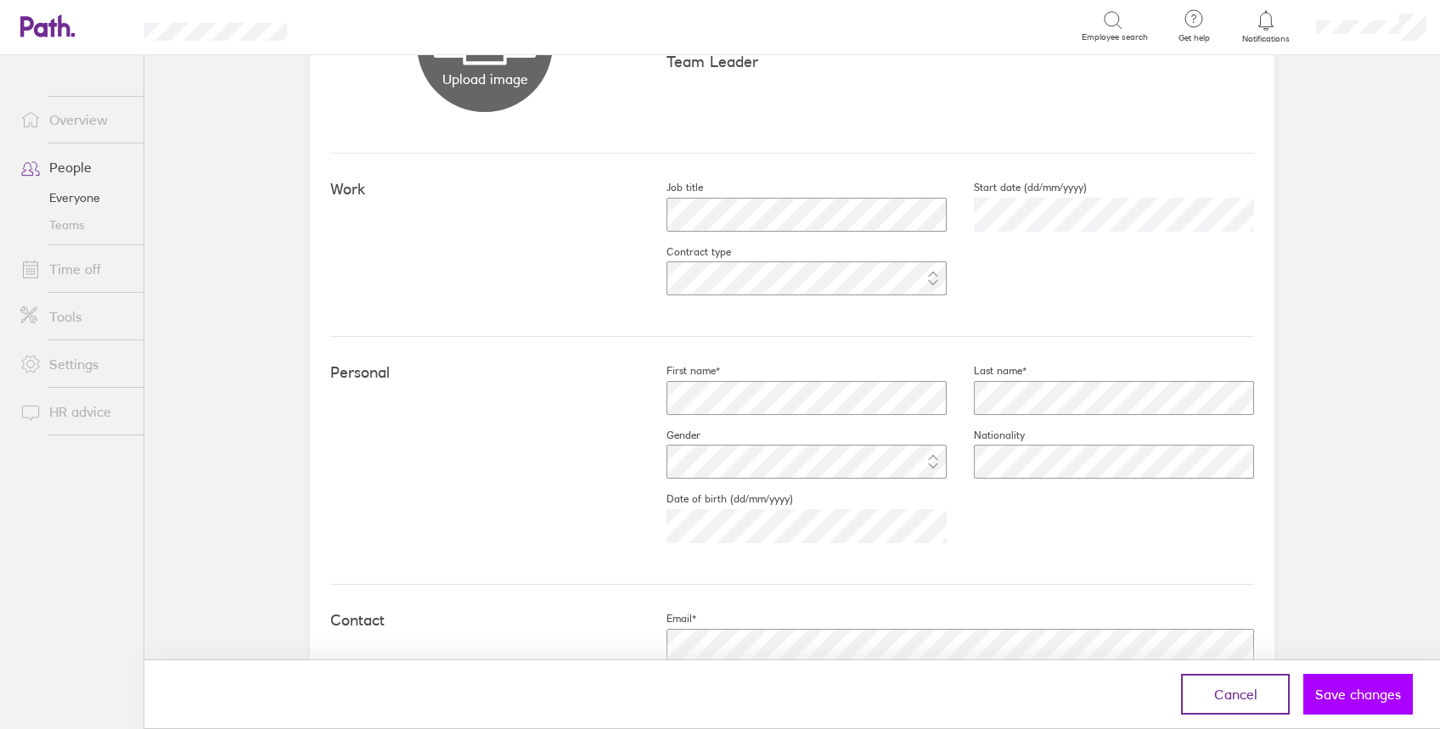 The height and width of the screenshot is (729, 1440). Describe the element at coordinates (1016, 188) in the screenshot. I see `label: Start date (dd/mm/yyyy)` at that location.